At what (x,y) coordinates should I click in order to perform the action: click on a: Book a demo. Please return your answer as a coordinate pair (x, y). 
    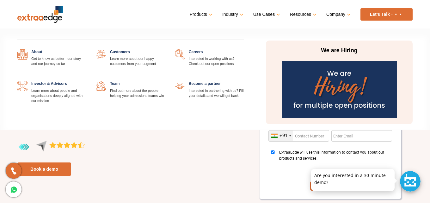
    Looking at the image, I should click on (44, 169).